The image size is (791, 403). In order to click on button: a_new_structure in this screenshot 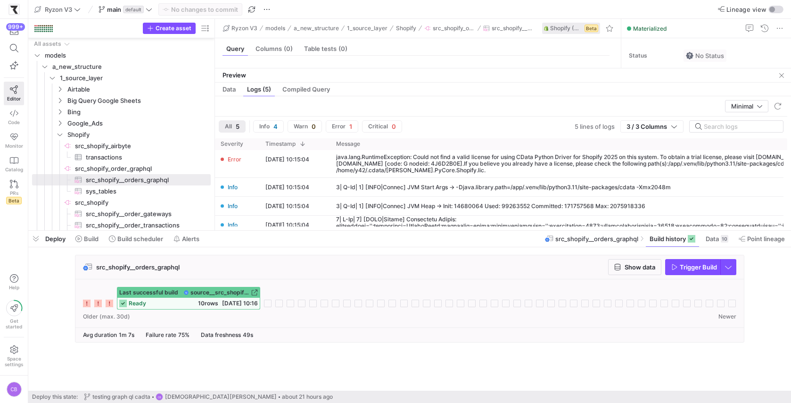, I will do `click(316, 28)`.